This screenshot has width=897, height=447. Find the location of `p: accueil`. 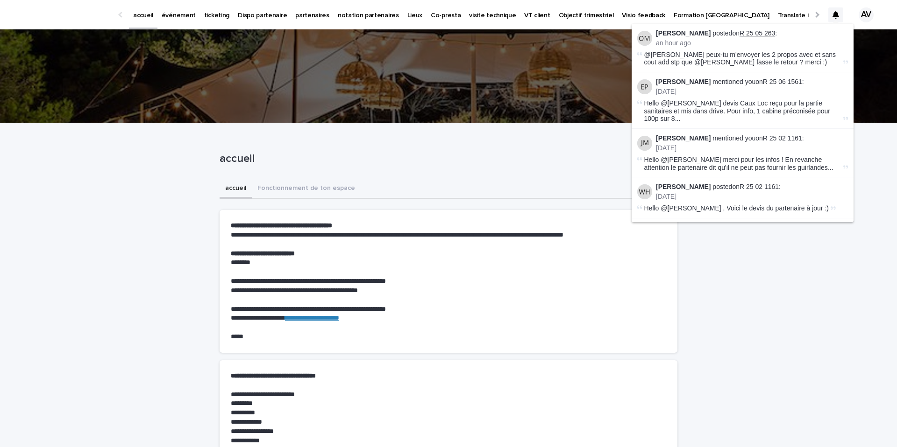

p: accueil is located at coordinates (446, 159).